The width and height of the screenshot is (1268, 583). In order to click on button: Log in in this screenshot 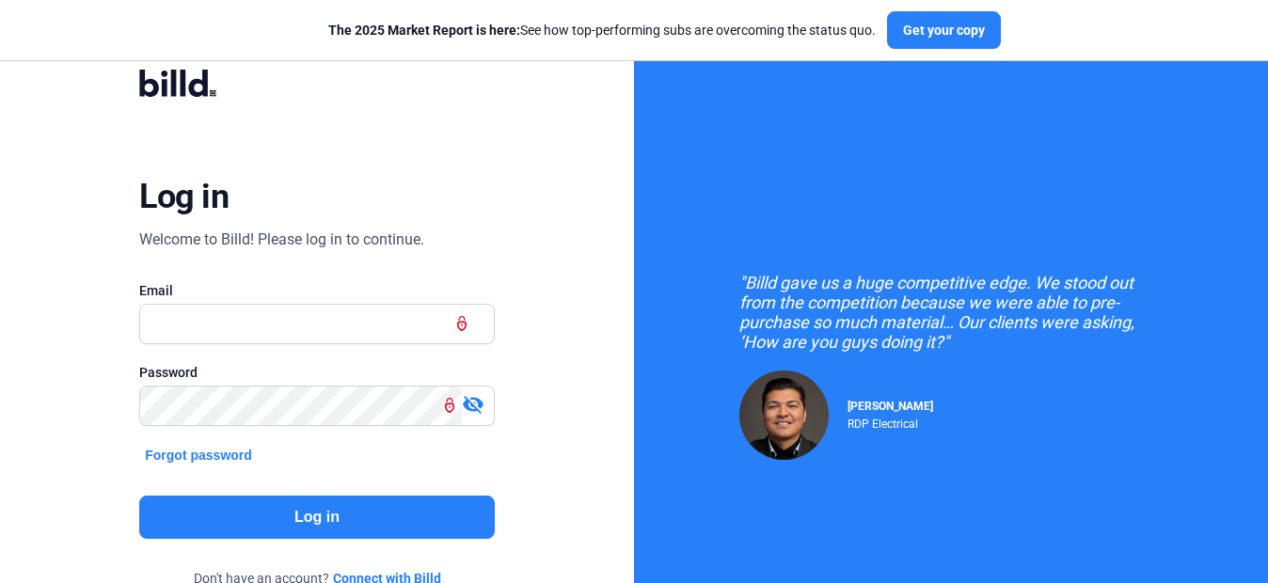, I will do `click(316, 517)`.